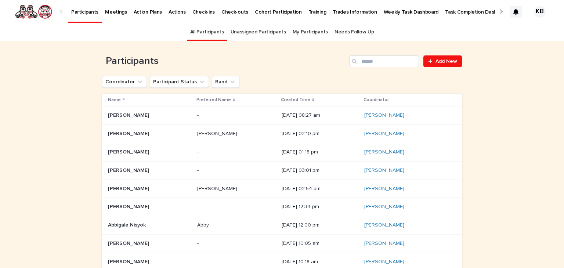 Image resolution: width=564 pixels, height=268 pixels. What do you see at coordinates (354, 32) in the screenshot?
I see `a: Needs Follow Up` at bounding box center [354, 32].